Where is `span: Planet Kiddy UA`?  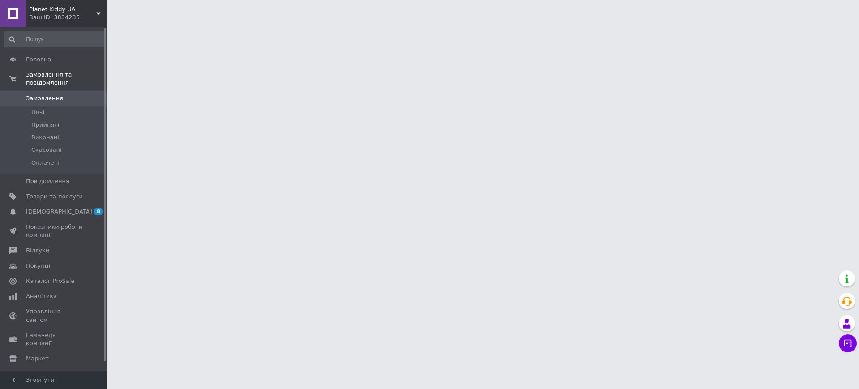
span: Planet Kiddy UA is located at coordinates (63, 9).